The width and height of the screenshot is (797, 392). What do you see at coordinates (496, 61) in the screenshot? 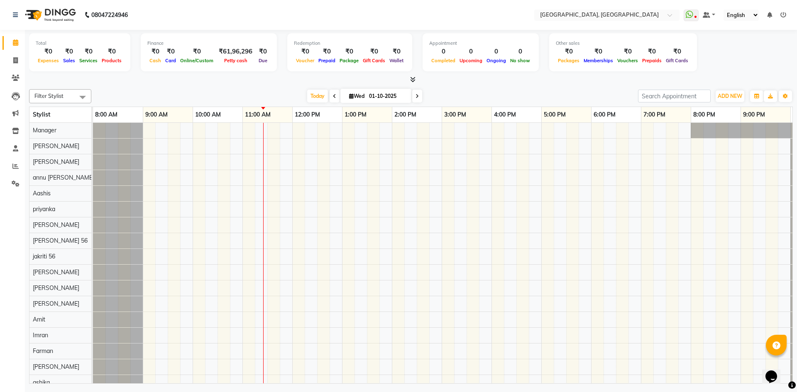
I see `span: Ongoing` at bounding box center [496, 61].